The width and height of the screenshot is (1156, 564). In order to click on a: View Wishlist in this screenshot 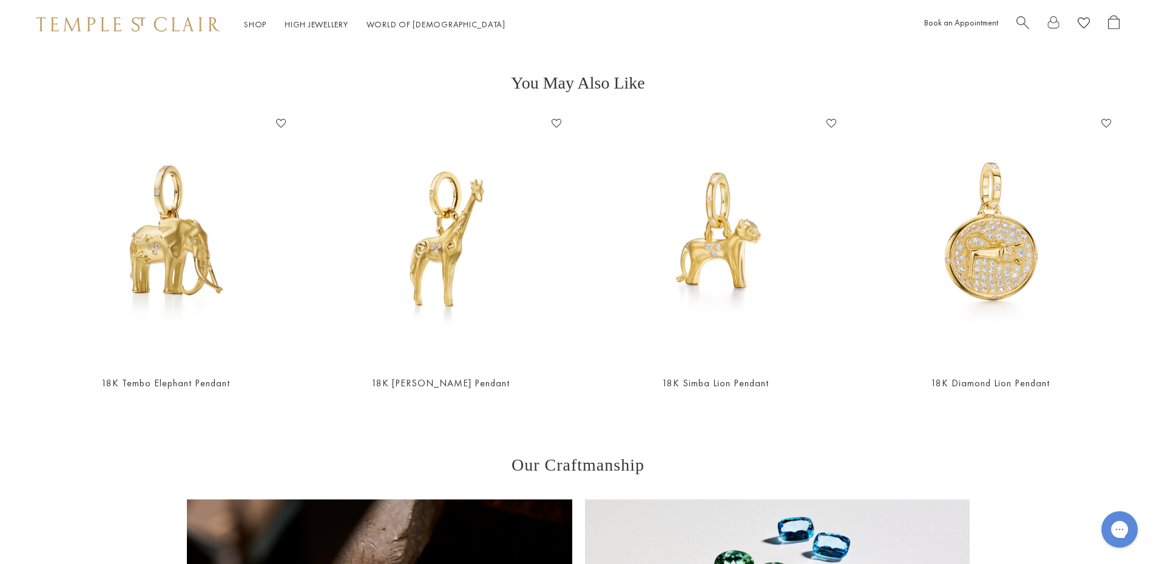, I will do `click(1083, 24)`.